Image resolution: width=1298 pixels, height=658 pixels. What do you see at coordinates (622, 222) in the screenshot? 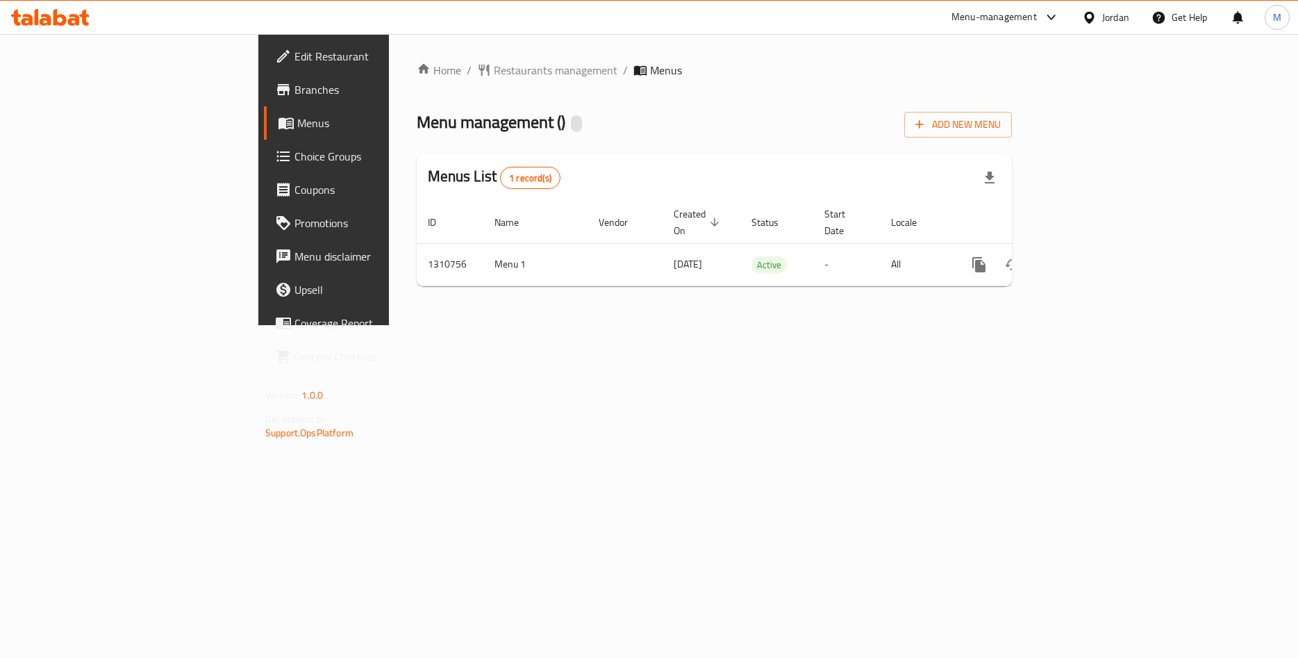
I see `span: Vendor` at bounding box center [622, 222].